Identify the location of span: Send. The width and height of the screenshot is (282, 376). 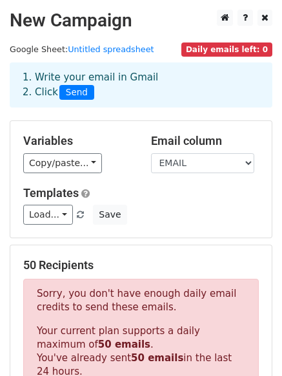
(77, 93).